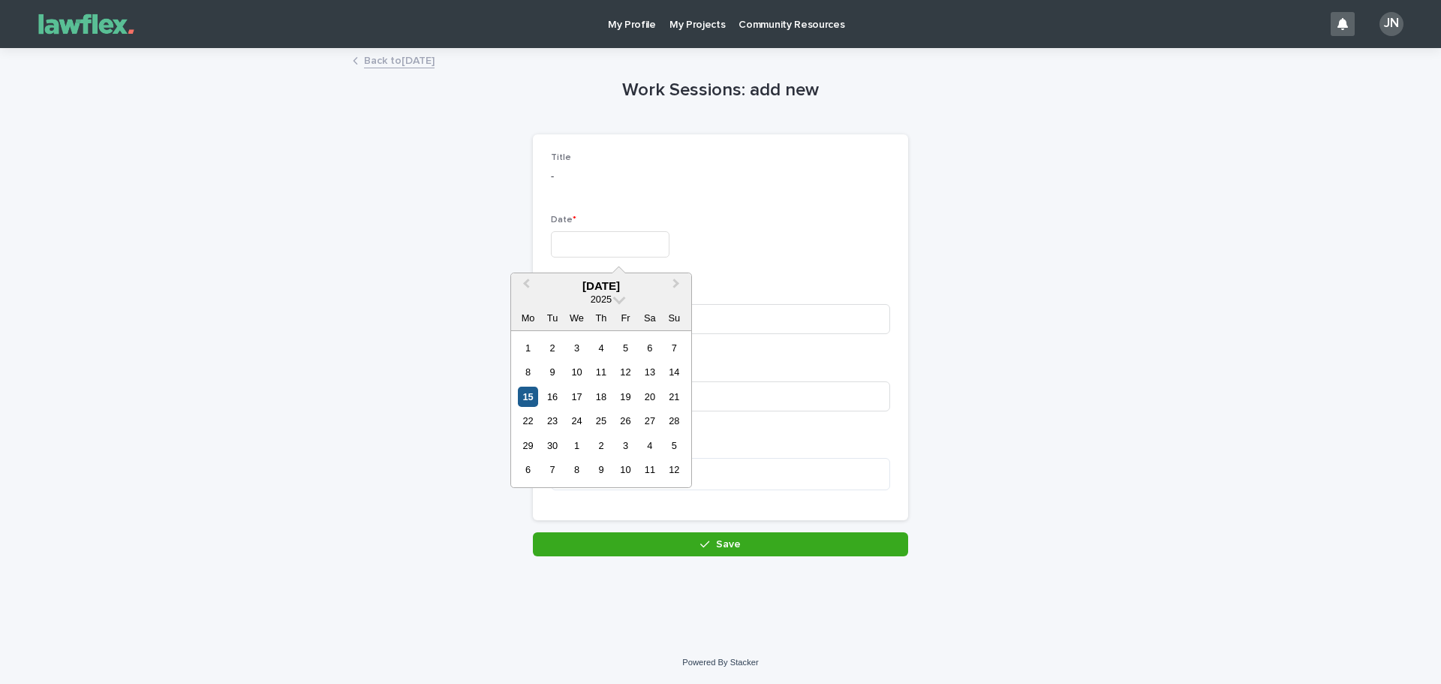 This screenshot has width=1441, height=684. I want to click on div: Choose Tuesday, 30 September 2025, so click(552, 445).